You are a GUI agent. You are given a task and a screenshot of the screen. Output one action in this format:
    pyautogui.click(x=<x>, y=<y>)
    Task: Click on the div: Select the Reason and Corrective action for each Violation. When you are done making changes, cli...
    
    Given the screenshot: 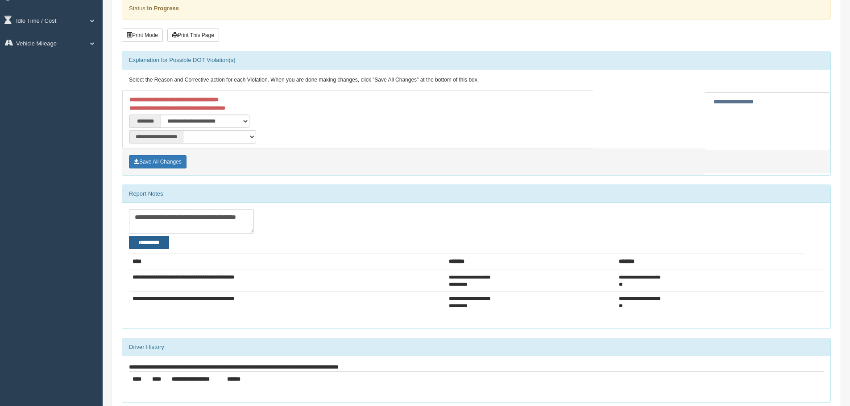 What is the action you would take?
    pyautogui.click(x=476, y=80)
    